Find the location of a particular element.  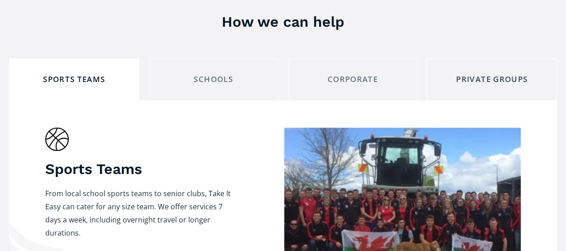

div: Corporate is located at coordinates (353, 79).